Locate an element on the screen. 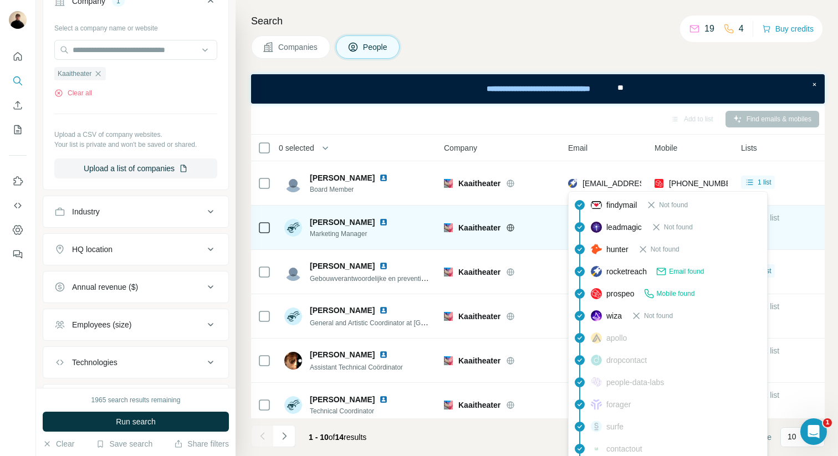 The width and height of the screenshot is (838, 456). p: 4 is located at coordinates (741, 29).